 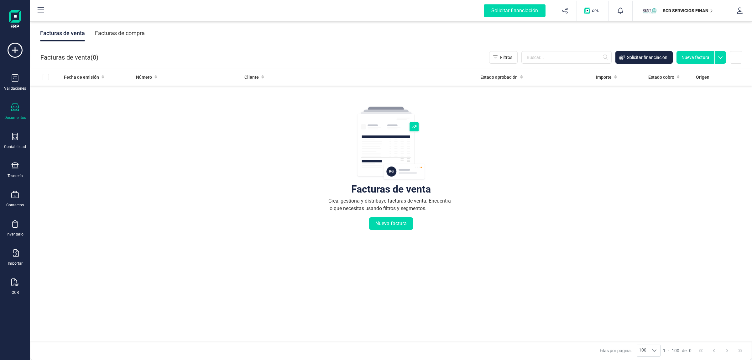 What do you see at coordinates (647, 57) in the screenshot?
I see `span: Solicitar financiación` at bounding box center [647, 57].